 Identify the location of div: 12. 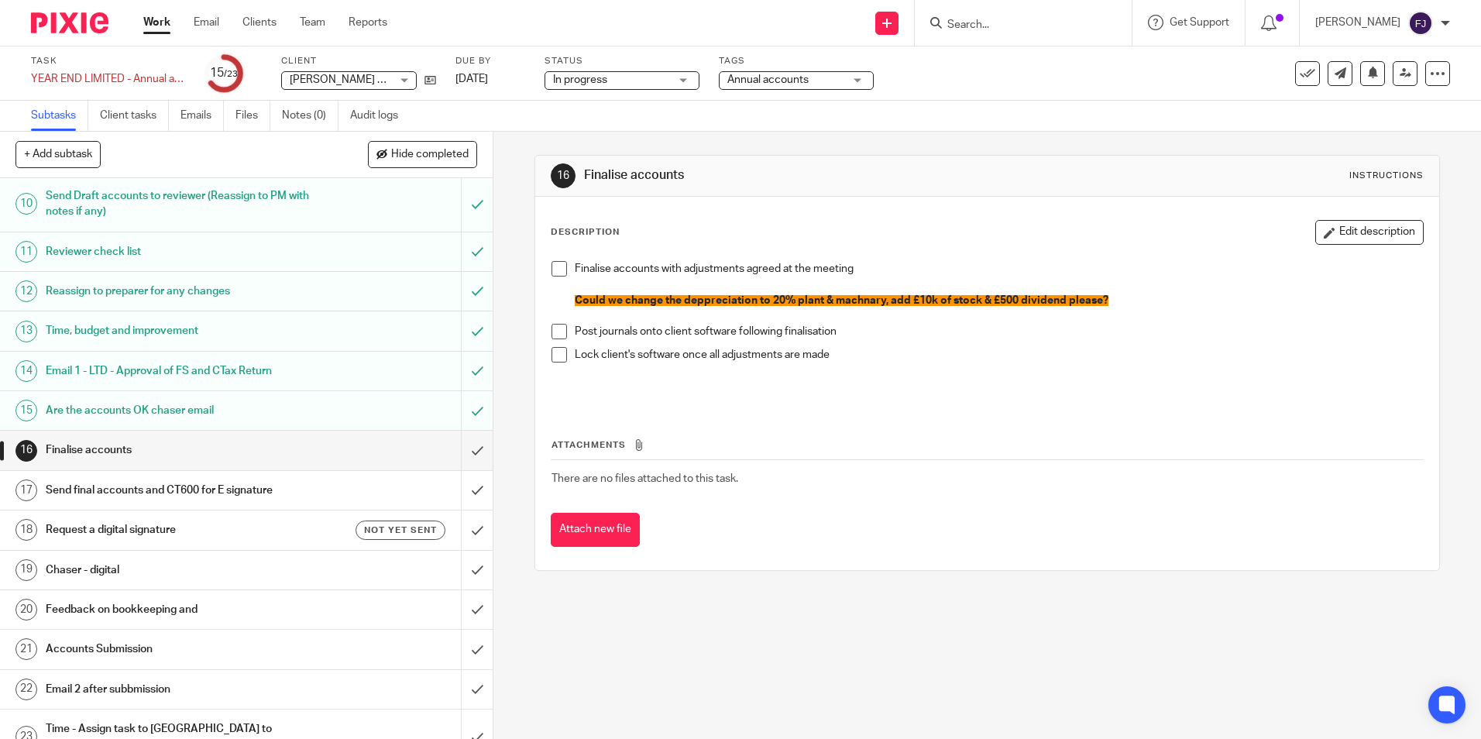
(26, 291).